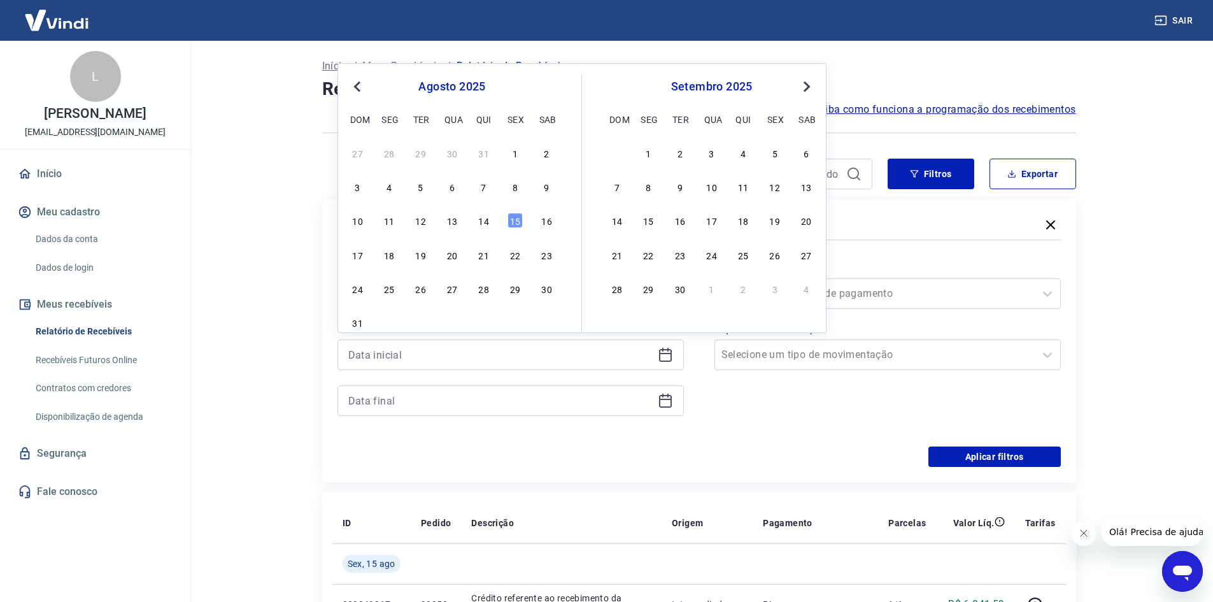  What do you see at coordinates (743, 255) in the screenshot?
I see `div: Choose quinta-feira, 25 de setembro de 2025` at bounding box center [743, 255].